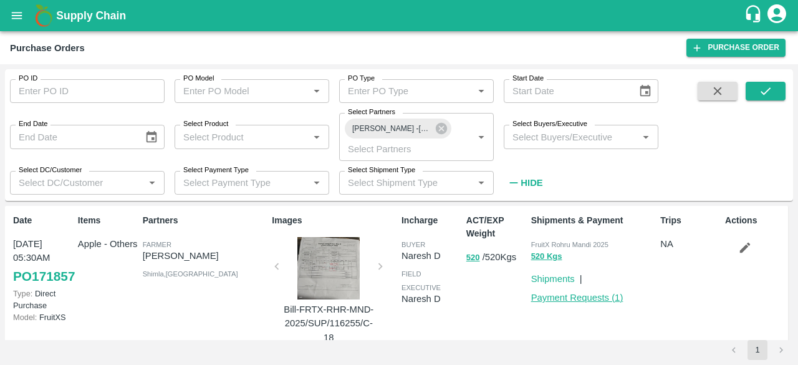 The image size is (798, 365). What do you see at coordinates (334, 220) in the screenshot?
I see `p: Images` at bounding box center [334, 220].